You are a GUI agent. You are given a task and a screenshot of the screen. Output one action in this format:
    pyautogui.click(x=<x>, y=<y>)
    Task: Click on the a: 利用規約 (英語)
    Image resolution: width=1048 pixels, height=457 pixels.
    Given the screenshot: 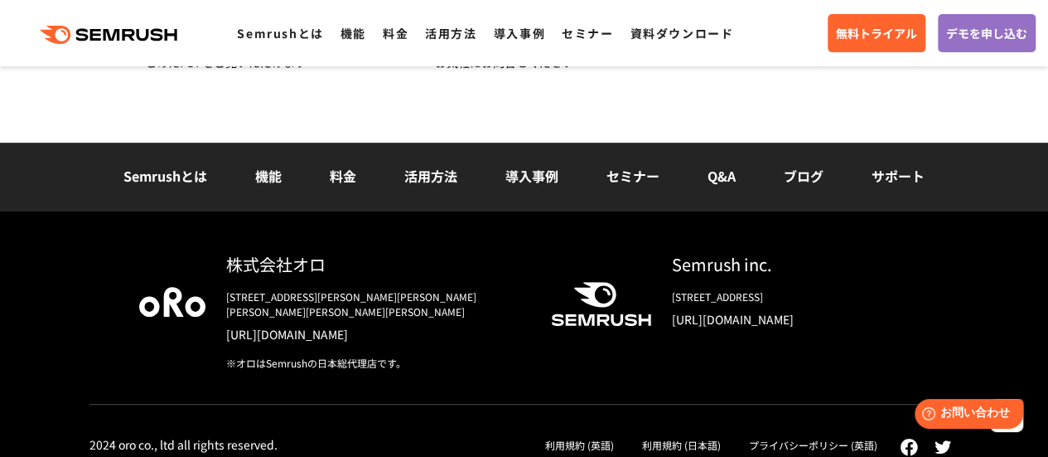 What is the action you would take?
    pyautogui.click(x=579, y=444)
    